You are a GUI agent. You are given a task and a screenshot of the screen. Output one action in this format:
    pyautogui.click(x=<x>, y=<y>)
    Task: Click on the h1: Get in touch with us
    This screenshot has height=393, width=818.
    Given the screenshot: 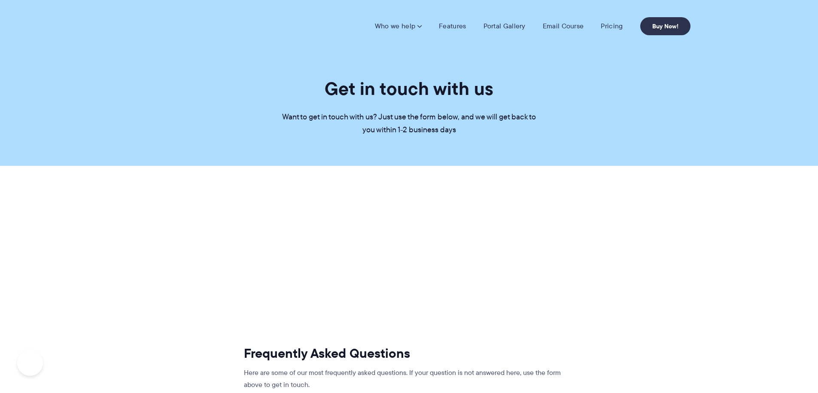 What is the action you would take?
    pyautogui.click(x=409, y=88)
    